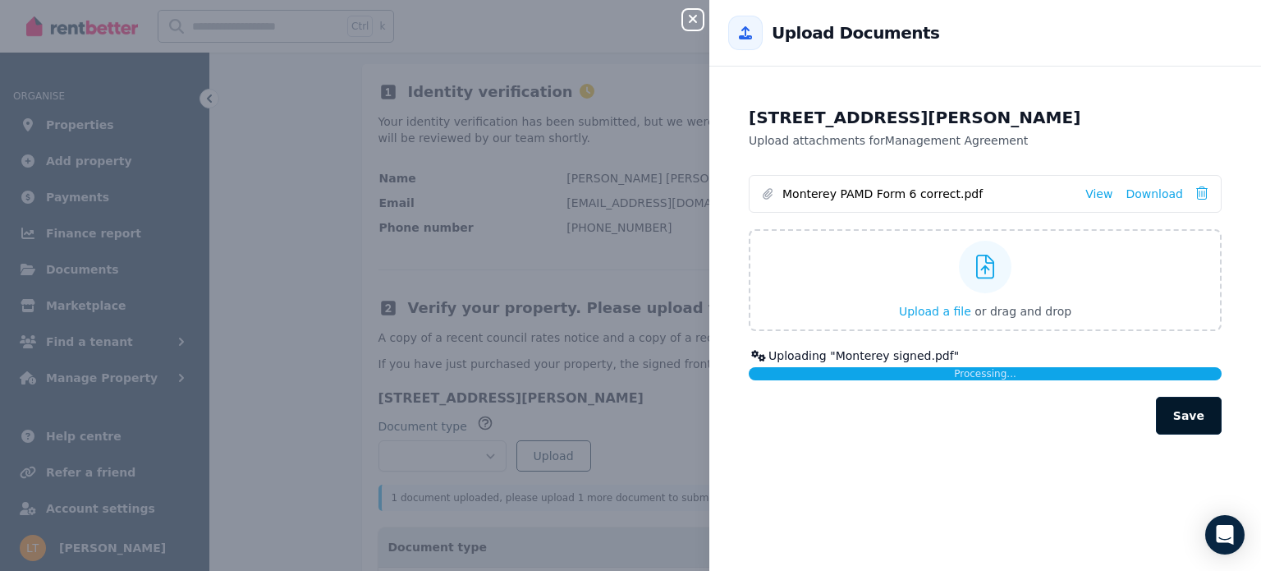 This screenshot has height=571, width=1261. Describe the element at coordinates (927, 194) in the screenshot. I see `span: Monterey PAMD Form 6 correct.pdf` at that location.